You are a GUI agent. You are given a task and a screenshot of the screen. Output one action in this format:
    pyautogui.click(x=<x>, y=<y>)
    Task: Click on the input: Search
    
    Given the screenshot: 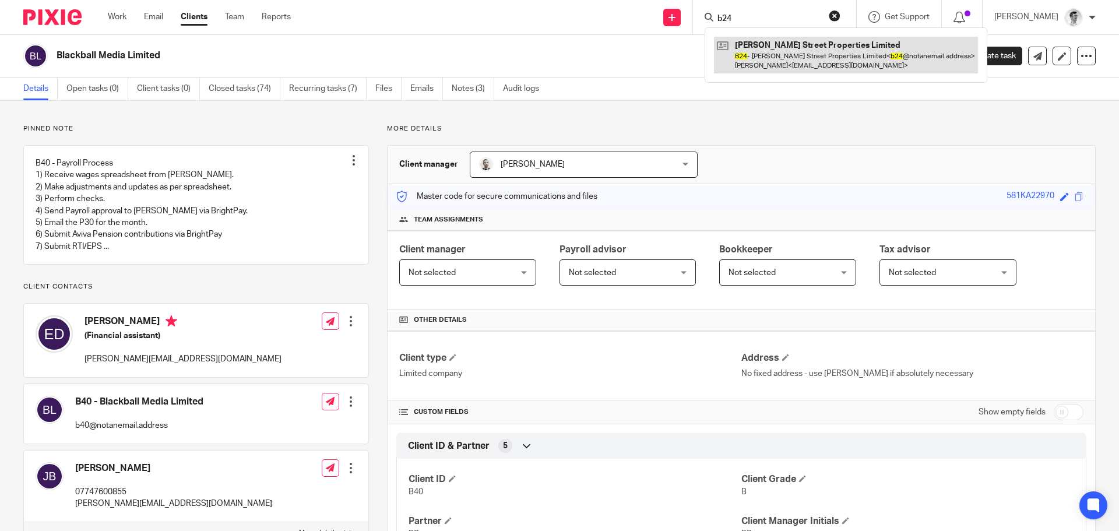 What is the action you would take?
    pyautogui.click(x=769, y=19)
    